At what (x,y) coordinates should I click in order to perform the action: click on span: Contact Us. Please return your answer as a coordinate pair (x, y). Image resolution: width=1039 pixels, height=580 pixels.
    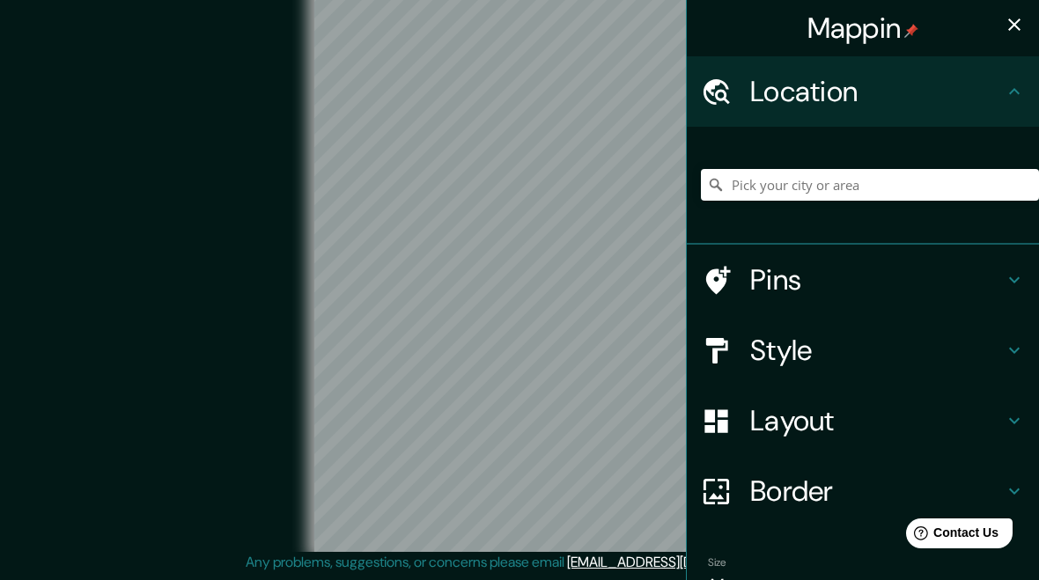
    Looking at the image, I should click on (84, 21).